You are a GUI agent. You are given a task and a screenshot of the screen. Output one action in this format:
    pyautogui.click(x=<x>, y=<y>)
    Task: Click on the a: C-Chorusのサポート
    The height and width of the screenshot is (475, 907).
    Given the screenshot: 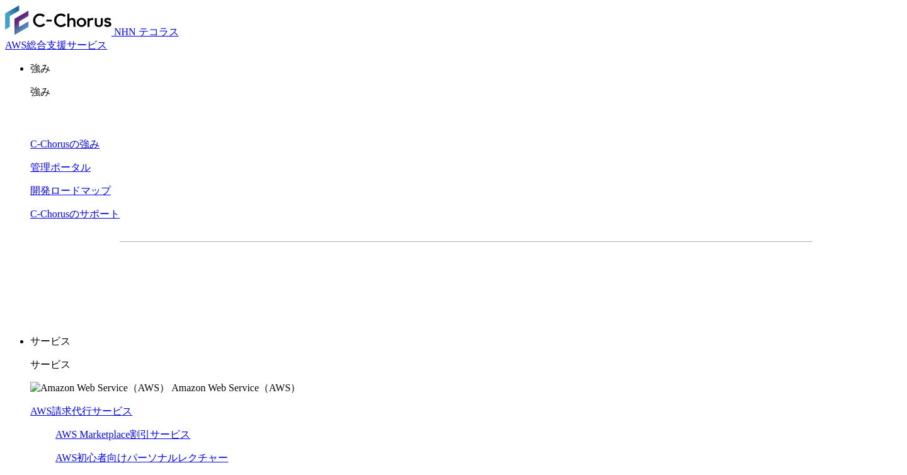 What is the action you would take?
    pyautogui.click(x=75, y=213)
    